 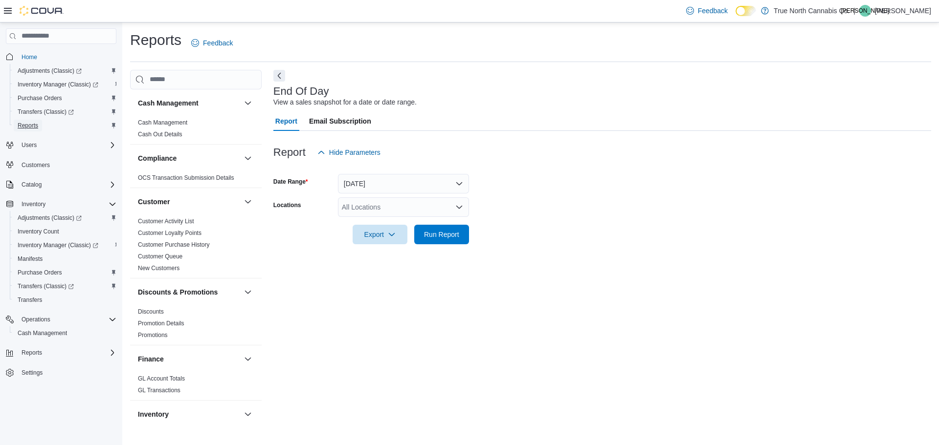 I want to click on span: Discounts, so click(x=151, y=312).